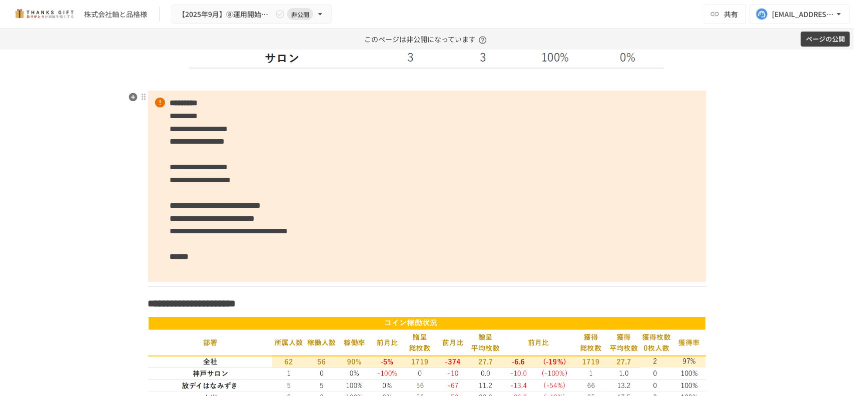 This screenshot has height=396, width=854. What do you see at coordinates (44, 14) in the screenshot?
I see `img: mMP1OxWUAhQbsRWCurg7vIHe5HqDpP7qZo7fRoNLXQh` at bounding box center [44, 14].